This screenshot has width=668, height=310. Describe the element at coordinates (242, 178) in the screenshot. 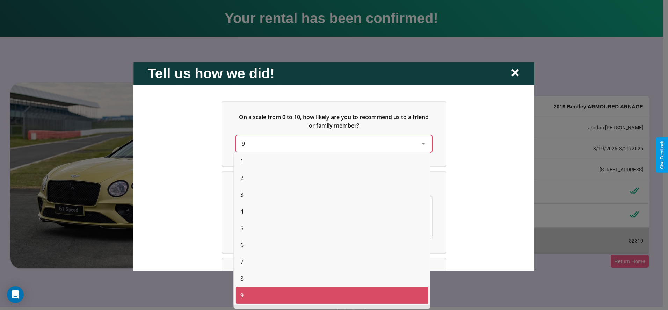

I see `span: 2` at that location.